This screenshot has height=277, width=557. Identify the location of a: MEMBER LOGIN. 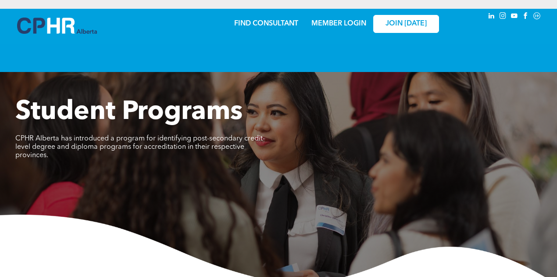
(338, 24).